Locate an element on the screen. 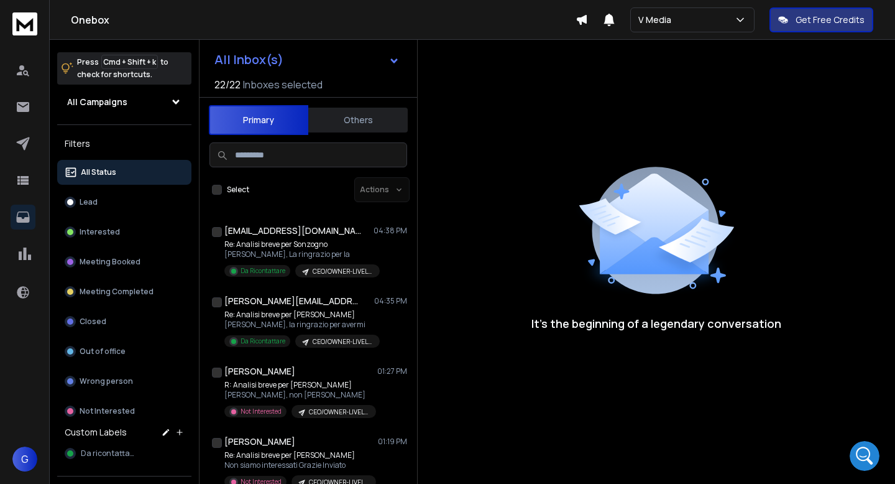 This screenshot has width=895, height=484. button: Meeting Booked is located at coordinates (124, 262).